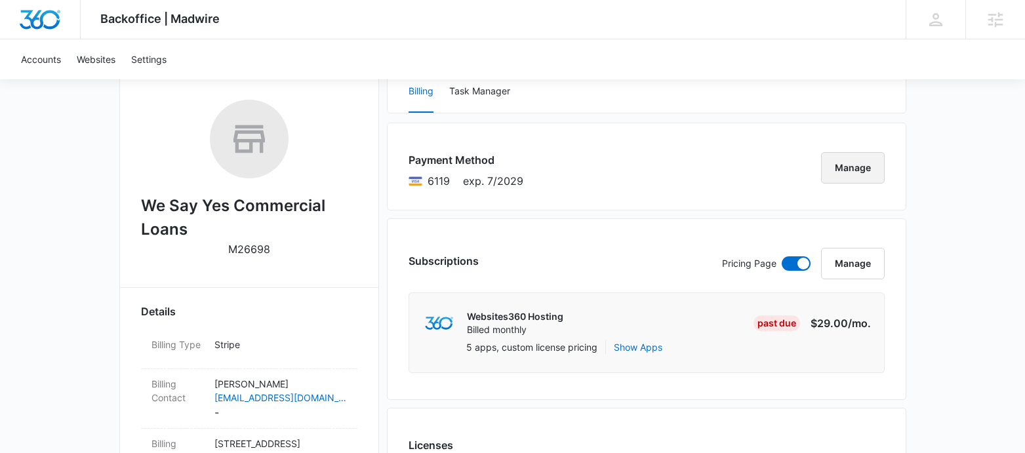 Image resolution: width=1025 pixels, height=453 pixels. Describe the element at coordinates (840, 323) in the screenshot. I see `p: $29.00` at that location.